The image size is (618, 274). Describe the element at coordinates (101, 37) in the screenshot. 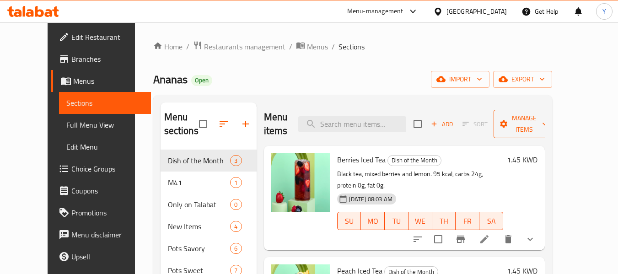

I see `a: Edit Restaurant` at that location.